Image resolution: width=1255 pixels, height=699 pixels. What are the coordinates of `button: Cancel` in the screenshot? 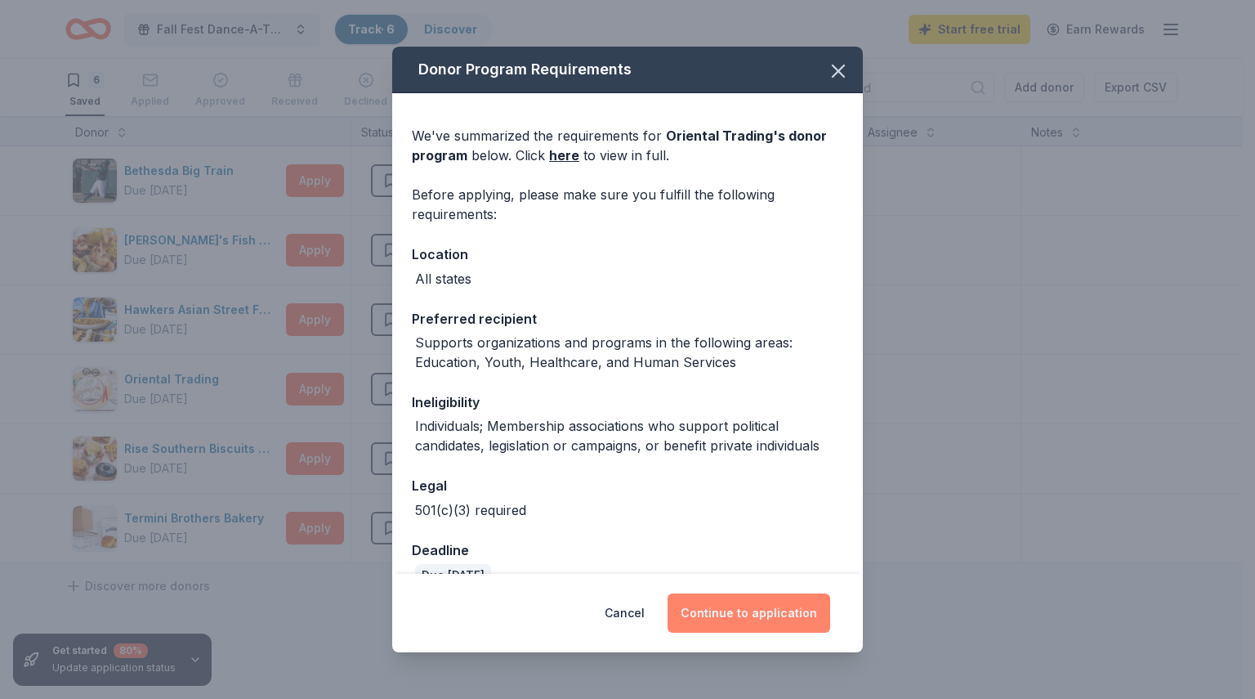 It's located at (624, 613).